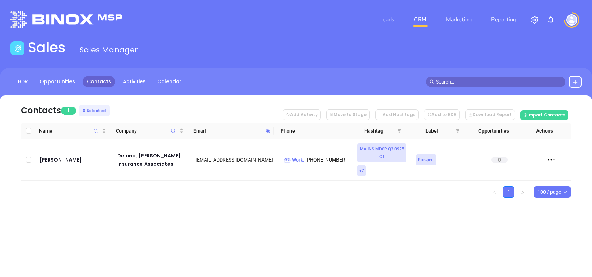  I want to click on a: Activities, so click(134, 81).